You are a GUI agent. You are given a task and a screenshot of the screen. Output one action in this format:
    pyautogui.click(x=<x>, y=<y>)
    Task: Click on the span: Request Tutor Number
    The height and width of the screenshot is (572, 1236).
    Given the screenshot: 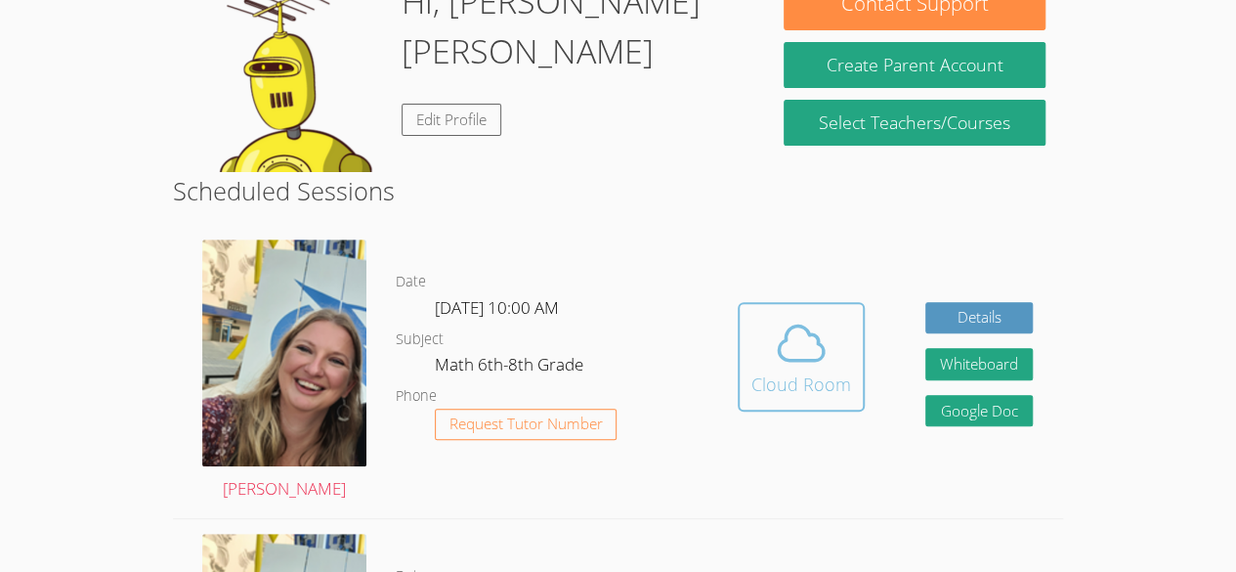 What is the action you would take?
    pyautogui.click(x=526, y=423)
    